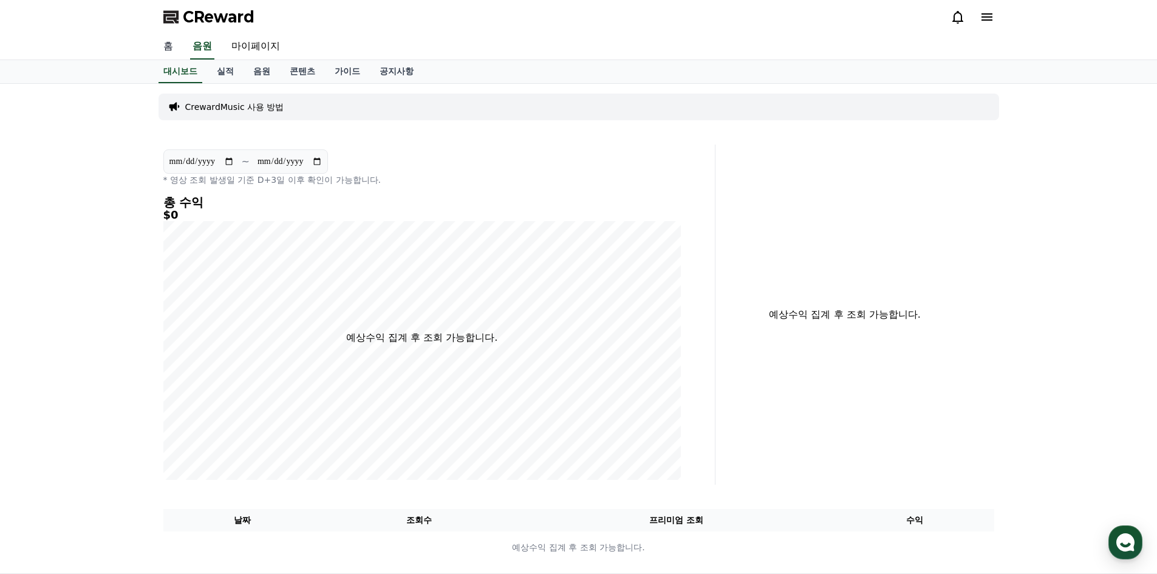 Image resolution: width=1157 pixels, height=574 pixels. Describe the element at coordinates (118, 409) in the screenshot. I see `span: 대화` at that location.